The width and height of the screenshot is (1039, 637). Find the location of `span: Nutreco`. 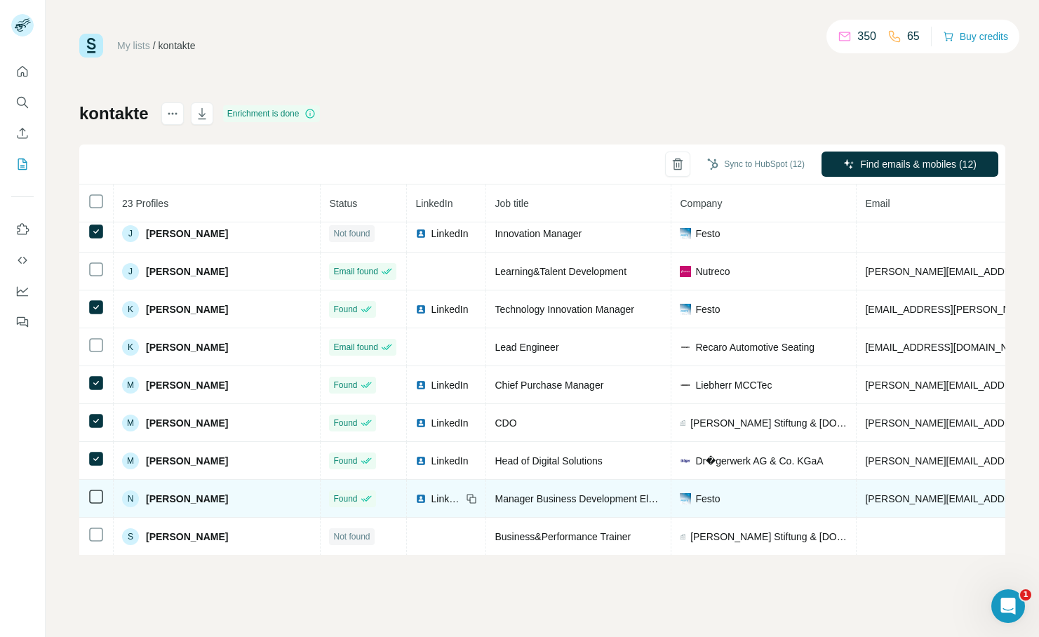

span: Nutreco is located at coordinates (712, 271).